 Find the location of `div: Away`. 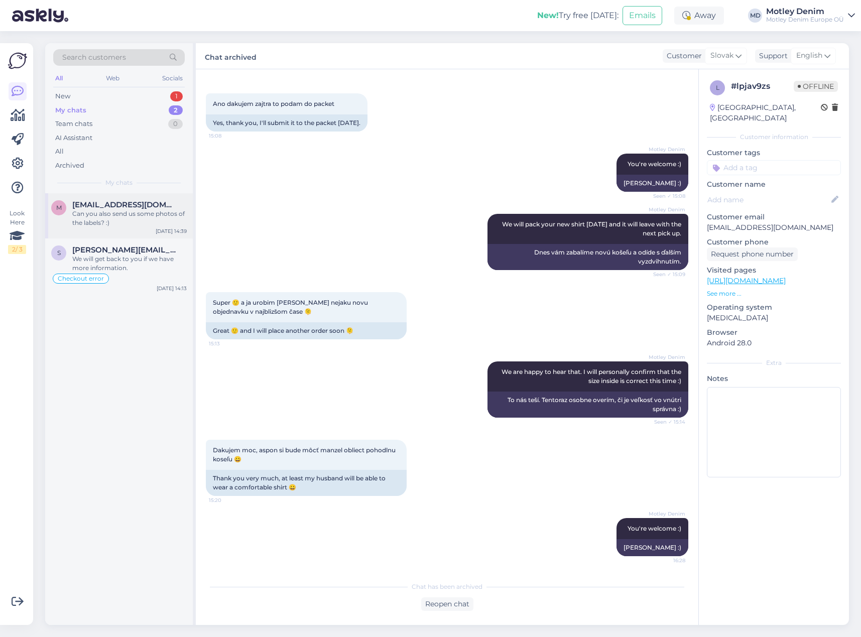

div: Away is located at coordinates (699, 16).